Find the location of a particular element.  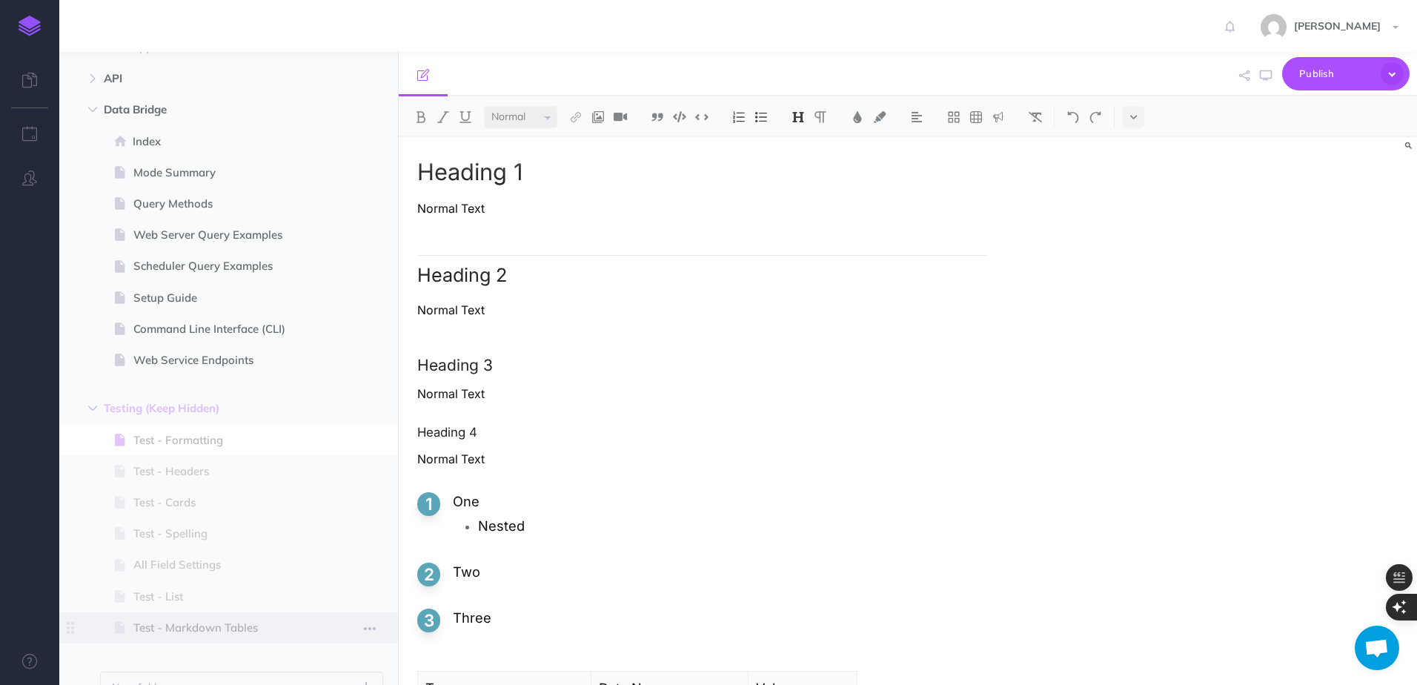

span: Test - Cards is located at coordinates (221, 503).